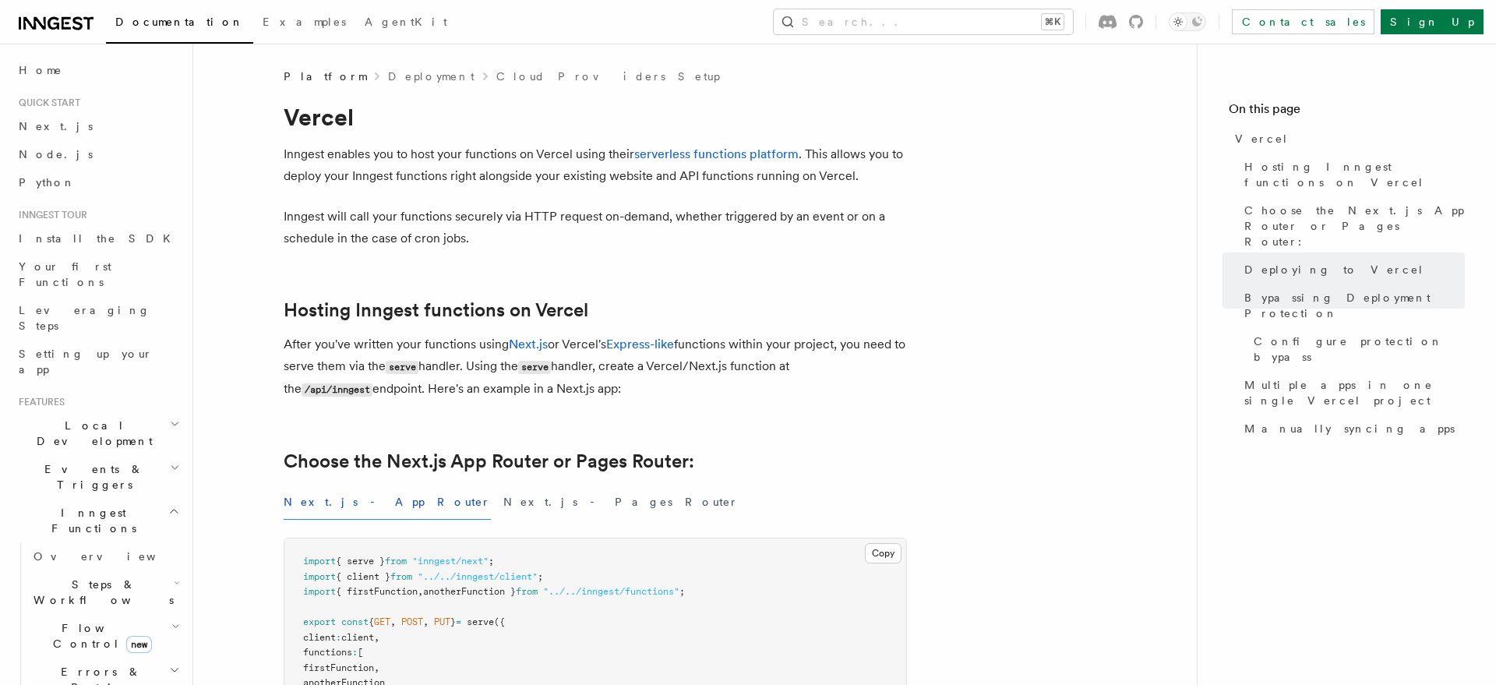 The width and height of the screenshot is (1496, 685). I want to click on span: Deploying to Vercel, so click(1334, 270).